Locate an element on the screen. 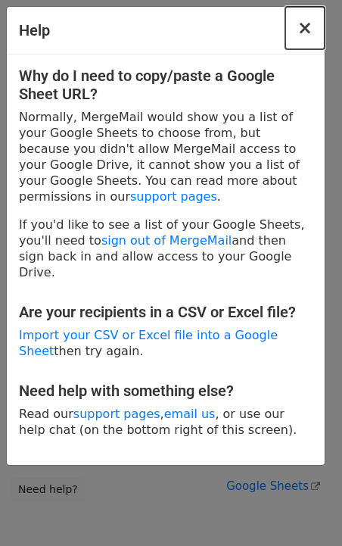  a: email us is located at coordinates (190, 414).